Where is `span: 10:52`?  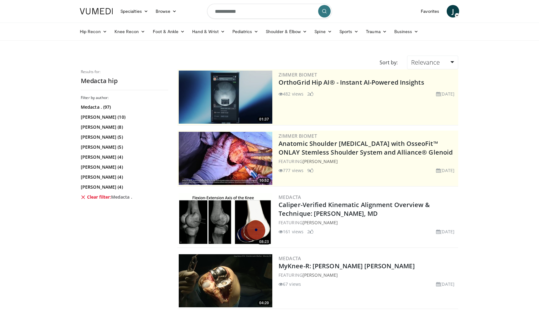
span: 10:52 is located at coordinates (264, 180).